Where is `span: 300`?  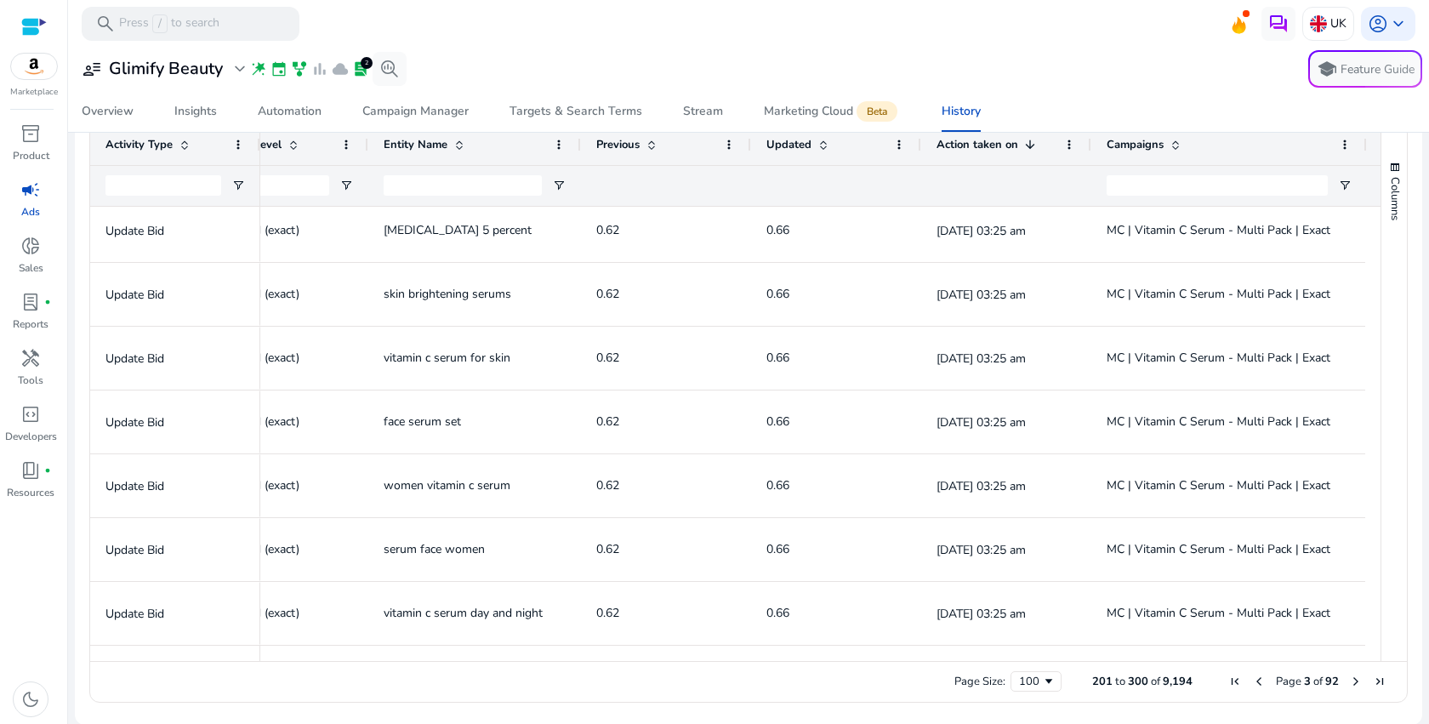 span: 300 is located at coordinates (1138, 681).